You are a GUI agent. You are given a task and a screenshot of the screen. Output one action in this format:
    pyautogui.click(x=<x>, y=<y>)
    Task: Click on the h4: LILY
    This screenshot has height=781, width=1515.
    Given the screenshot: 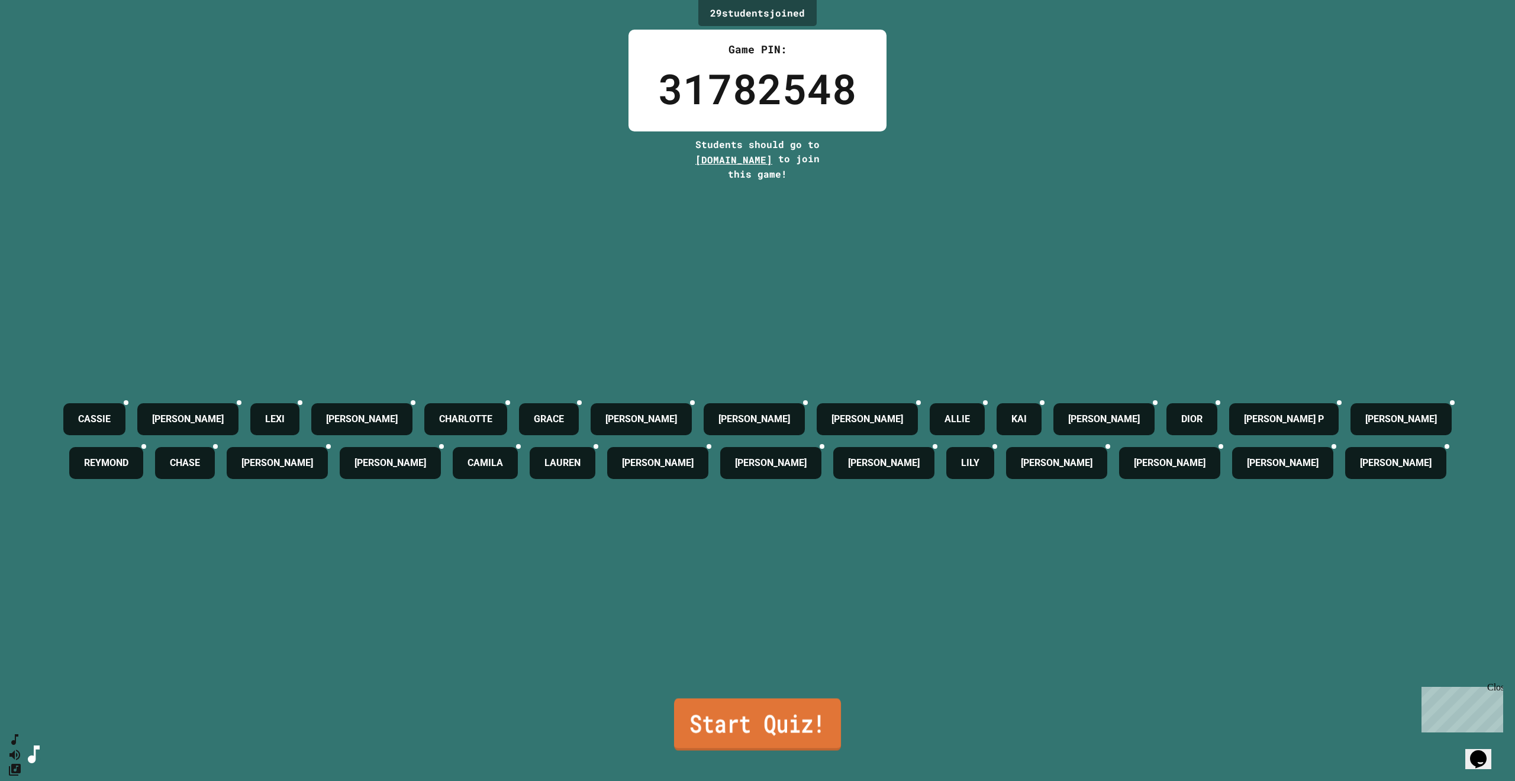 What is the action you would take?
    pyautogui.click(x=970, y=463)
    